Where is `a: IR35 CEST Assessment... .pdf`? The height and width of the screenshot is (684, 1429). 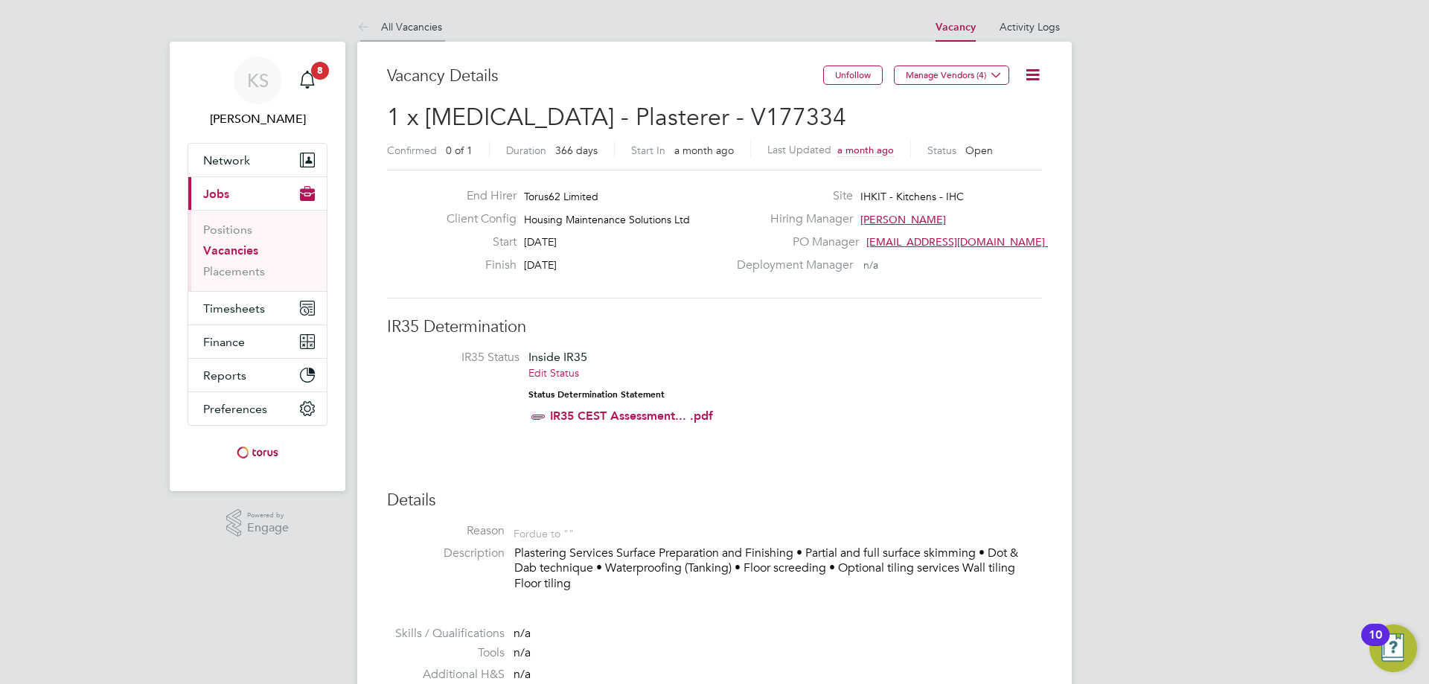 a: IR35 CEST Assessment... .pdf is located at coordinates (631, 415).